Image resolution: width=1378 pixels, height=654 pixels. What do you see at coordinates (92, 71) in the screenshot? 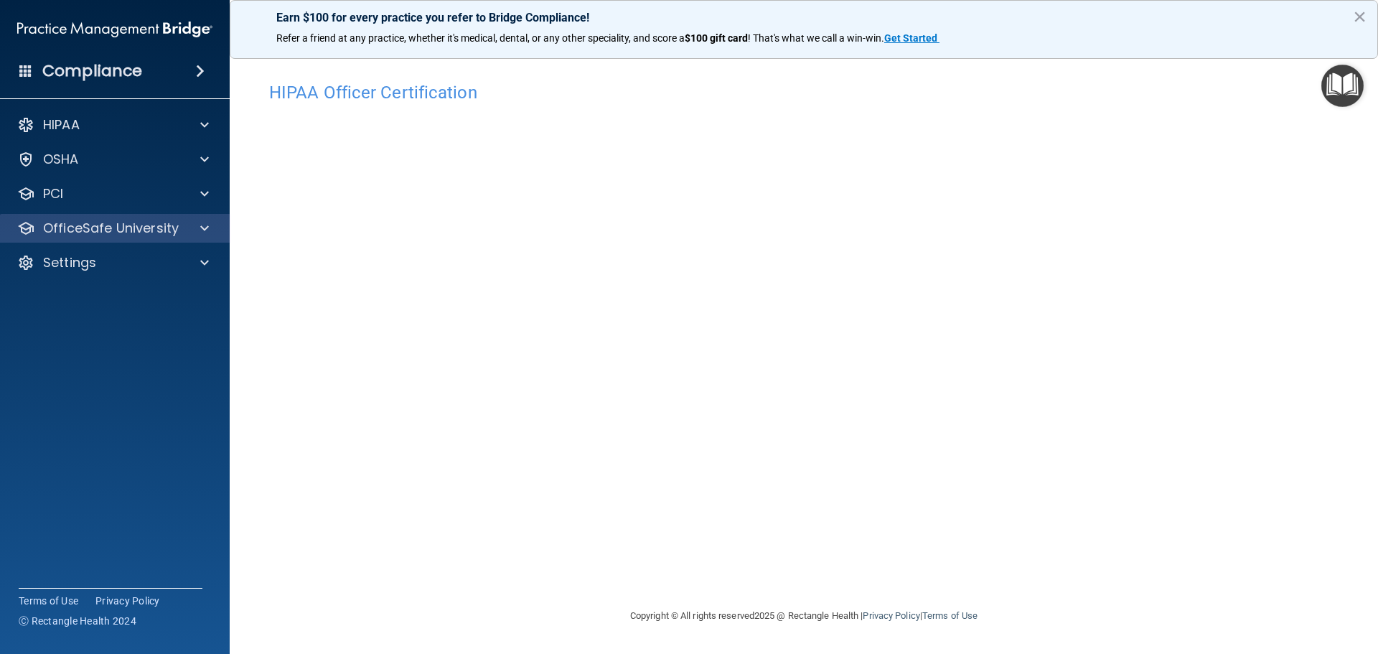
I see `h4: Compliance` at bounding box center [92, 71].